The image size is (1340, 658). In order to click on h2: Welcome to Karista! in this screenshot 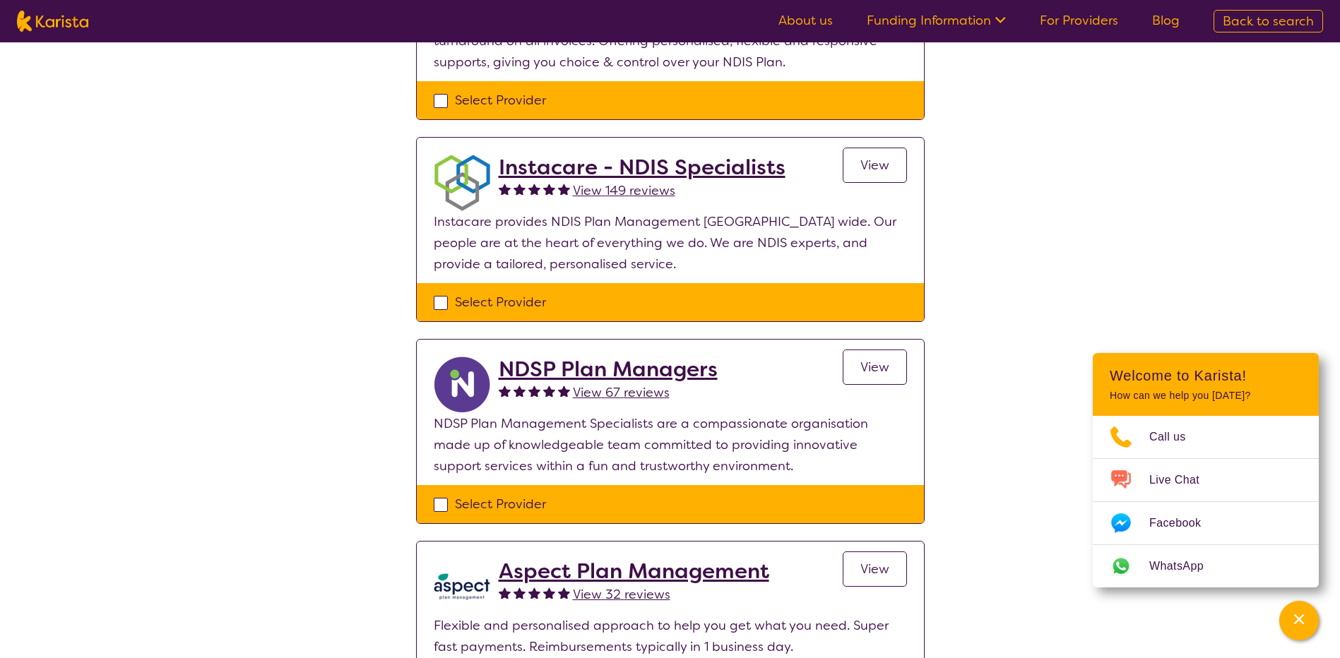, I will do `click(1206, 376)`.